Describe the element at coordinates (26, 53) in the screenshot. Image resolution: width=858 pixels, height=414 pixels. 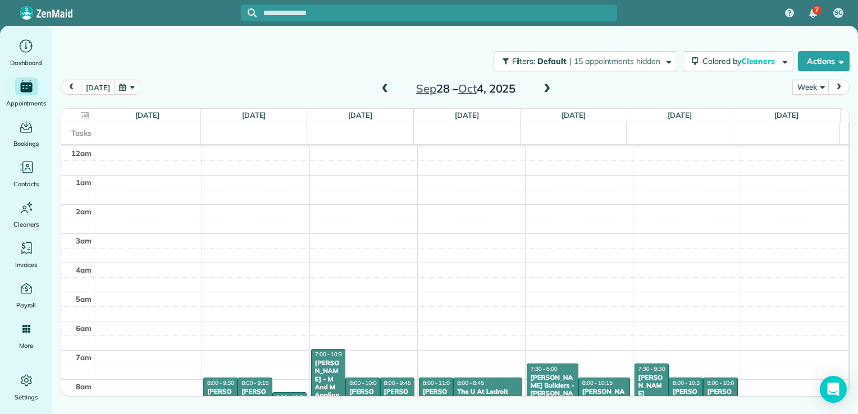
I see `a: Dashboard` at that location.